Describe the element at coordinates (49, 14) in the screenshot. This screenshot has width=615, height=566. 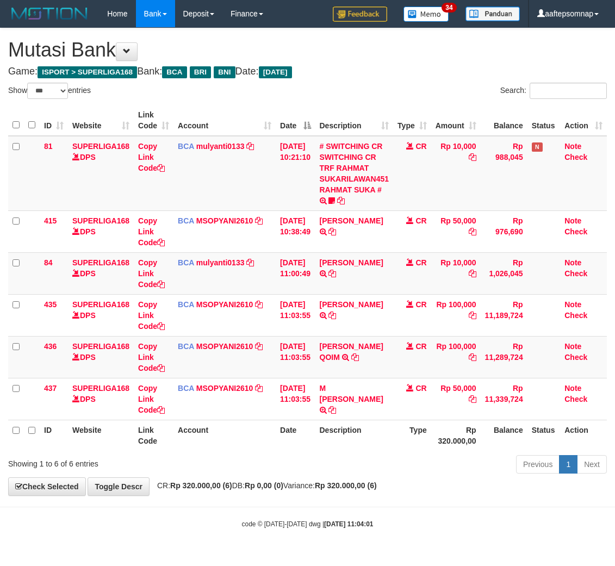
I see `img: MOTION_logo.png` at that location.